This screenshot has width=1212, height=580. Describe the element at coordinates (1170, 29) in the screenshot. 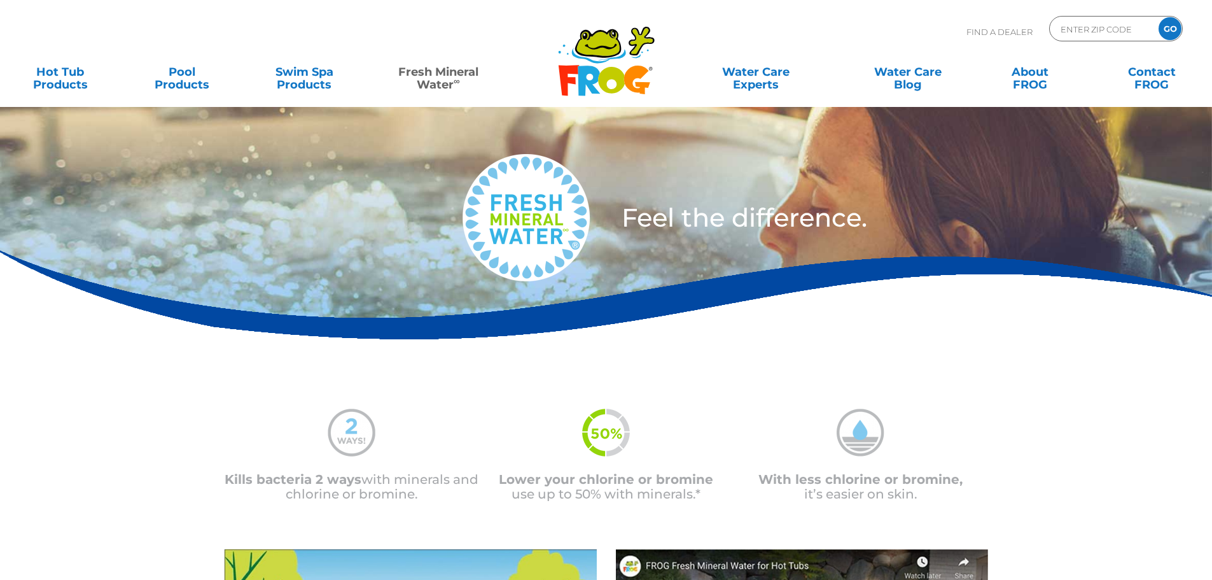

I see `input: GO` at that location.